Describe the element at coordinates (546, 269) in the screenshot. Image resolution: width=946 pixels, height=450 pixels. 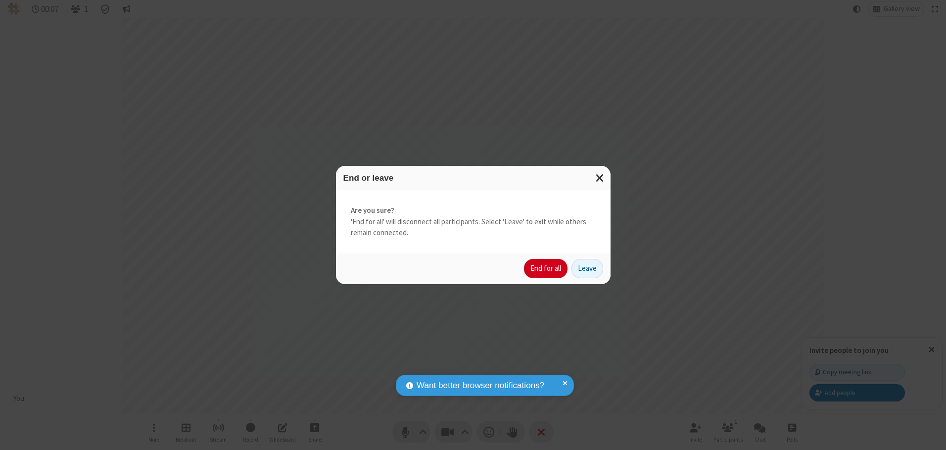
I see `button: End for all` at that location.